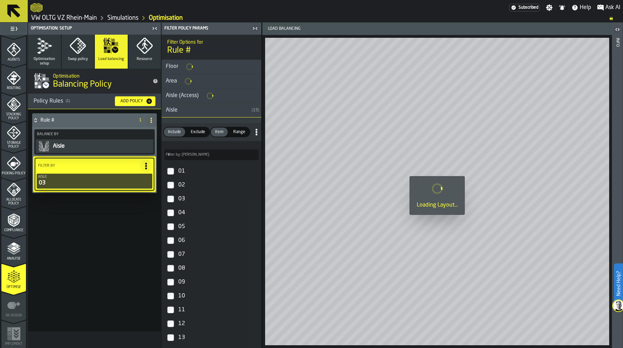 The width and height of the screenshot is (623, 348). I want to click on label: button-toggle-Help, so click(581, 8).